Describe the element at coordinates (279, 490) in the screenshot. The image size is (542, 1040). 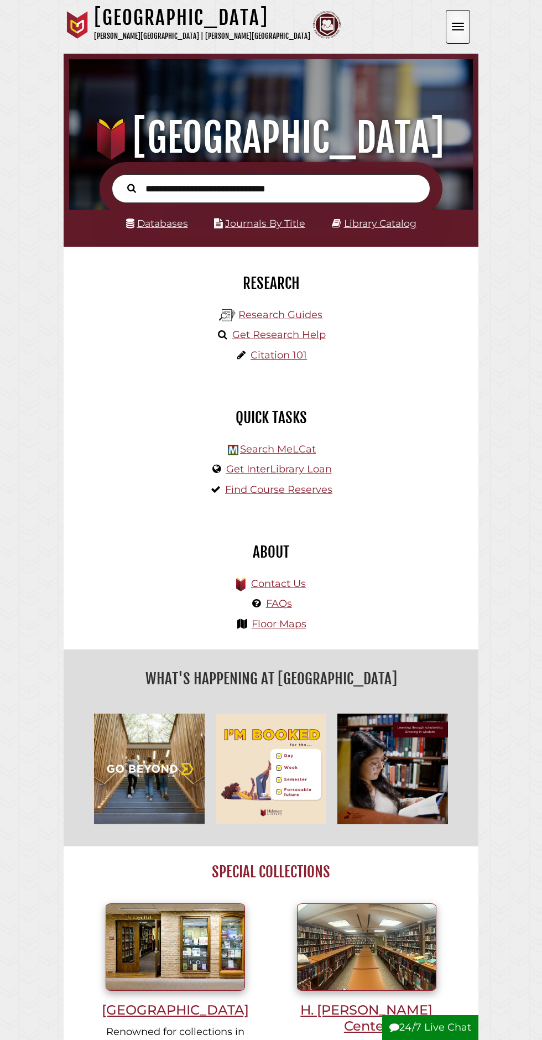
I see `a: Find Course Reserves` at that location.